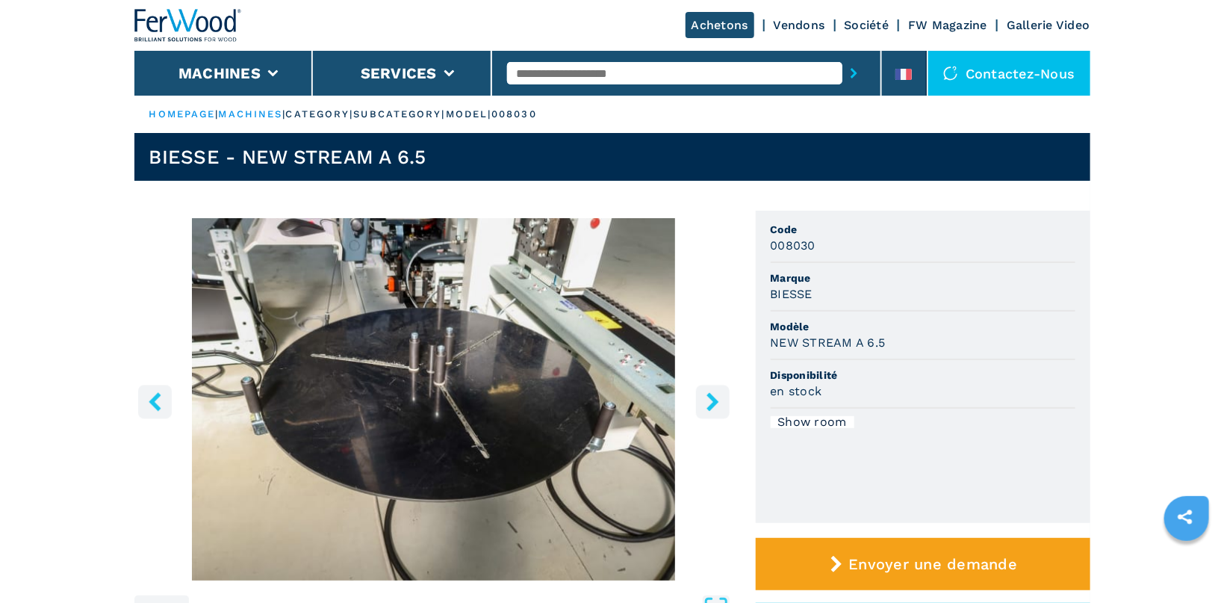 This screenshot has width=1224, height=603. Describe the element at coordinates (948, 25) in the screenshot. I see `a: FW Magazine` at that location.